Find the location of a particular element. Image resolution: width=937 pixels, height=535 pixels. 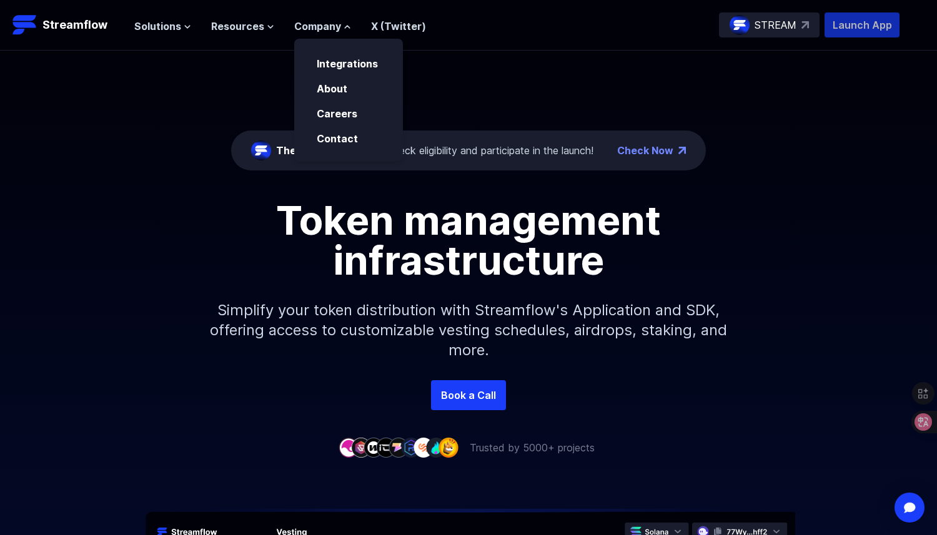

p: STREAM is located at coordinates (775, 25).